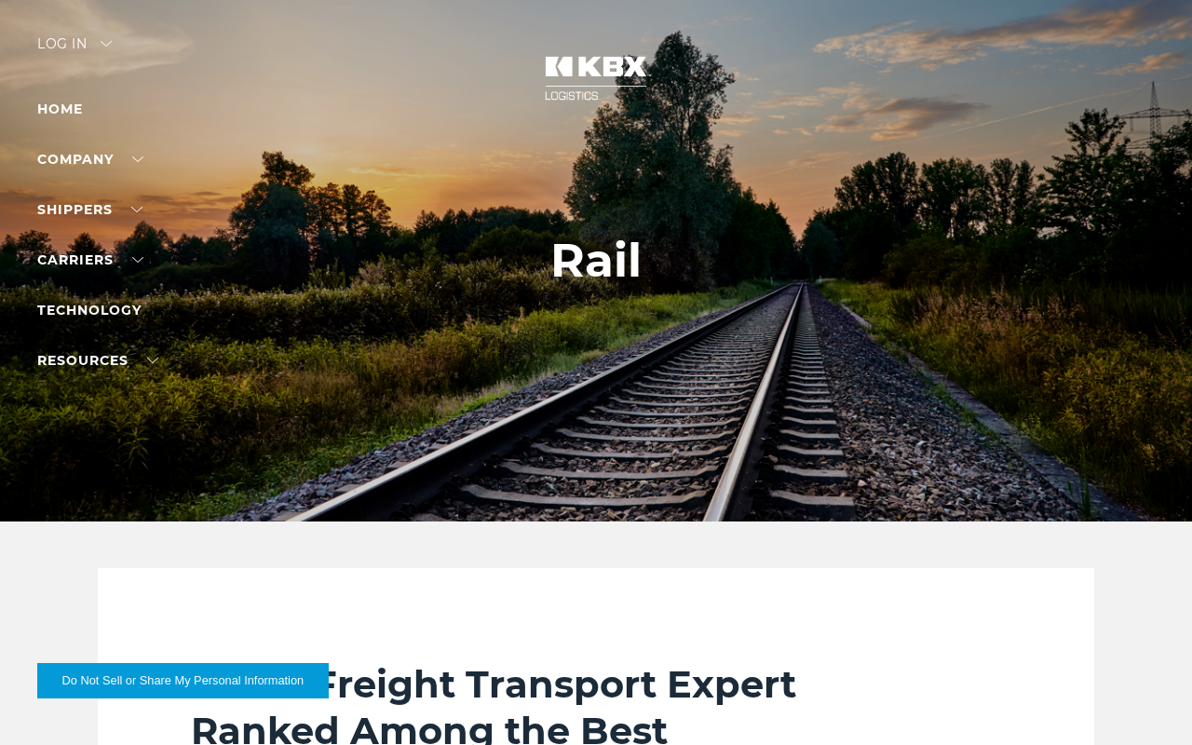  I want to click on button: Do Not Sell or Share My Personal Information, so click(183, 681).